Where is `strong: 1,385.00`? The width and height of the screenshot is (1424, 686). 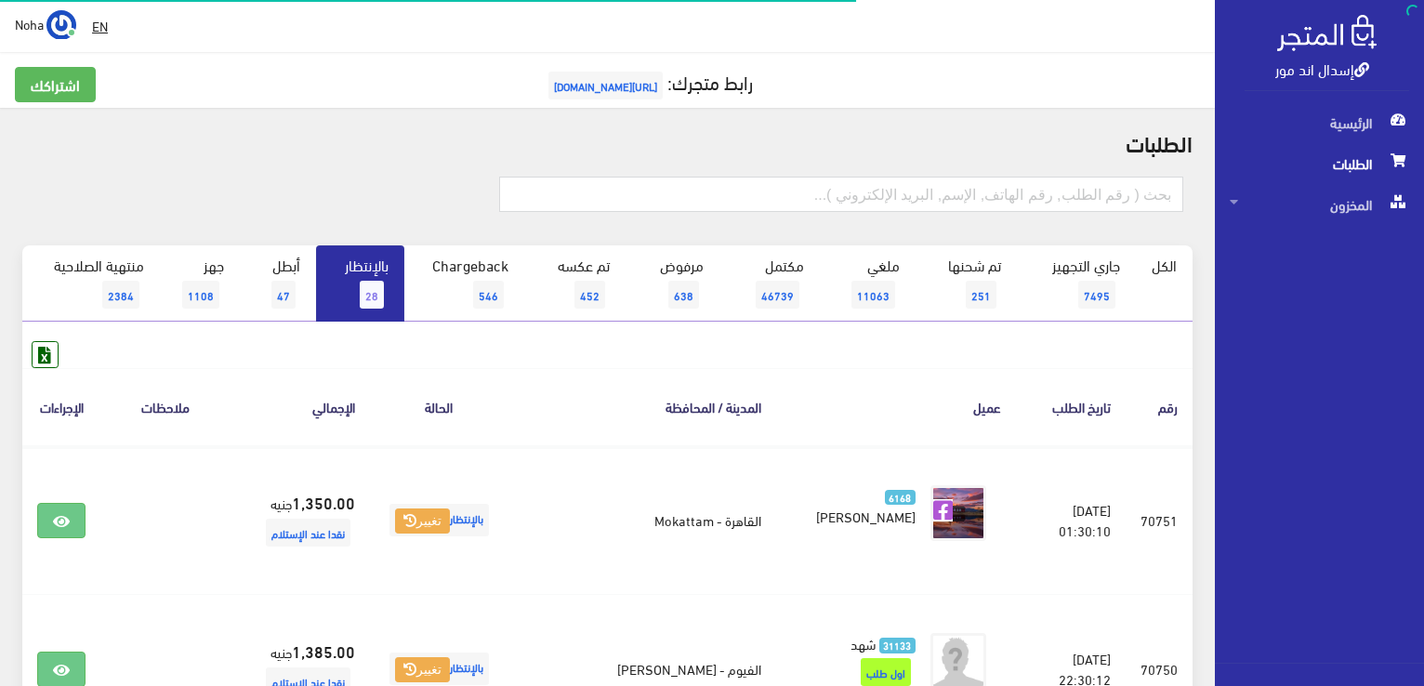
strong: 1,385.00 is located at coordinates (323, 650).